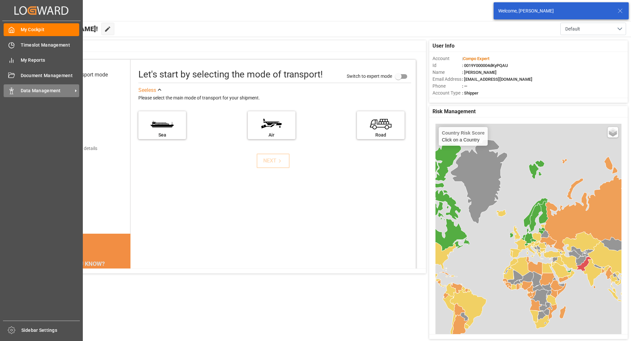 Image resolution: width=631 pixels, height=341 pixels. I want to click on div: NEXT, so click(273, 161).